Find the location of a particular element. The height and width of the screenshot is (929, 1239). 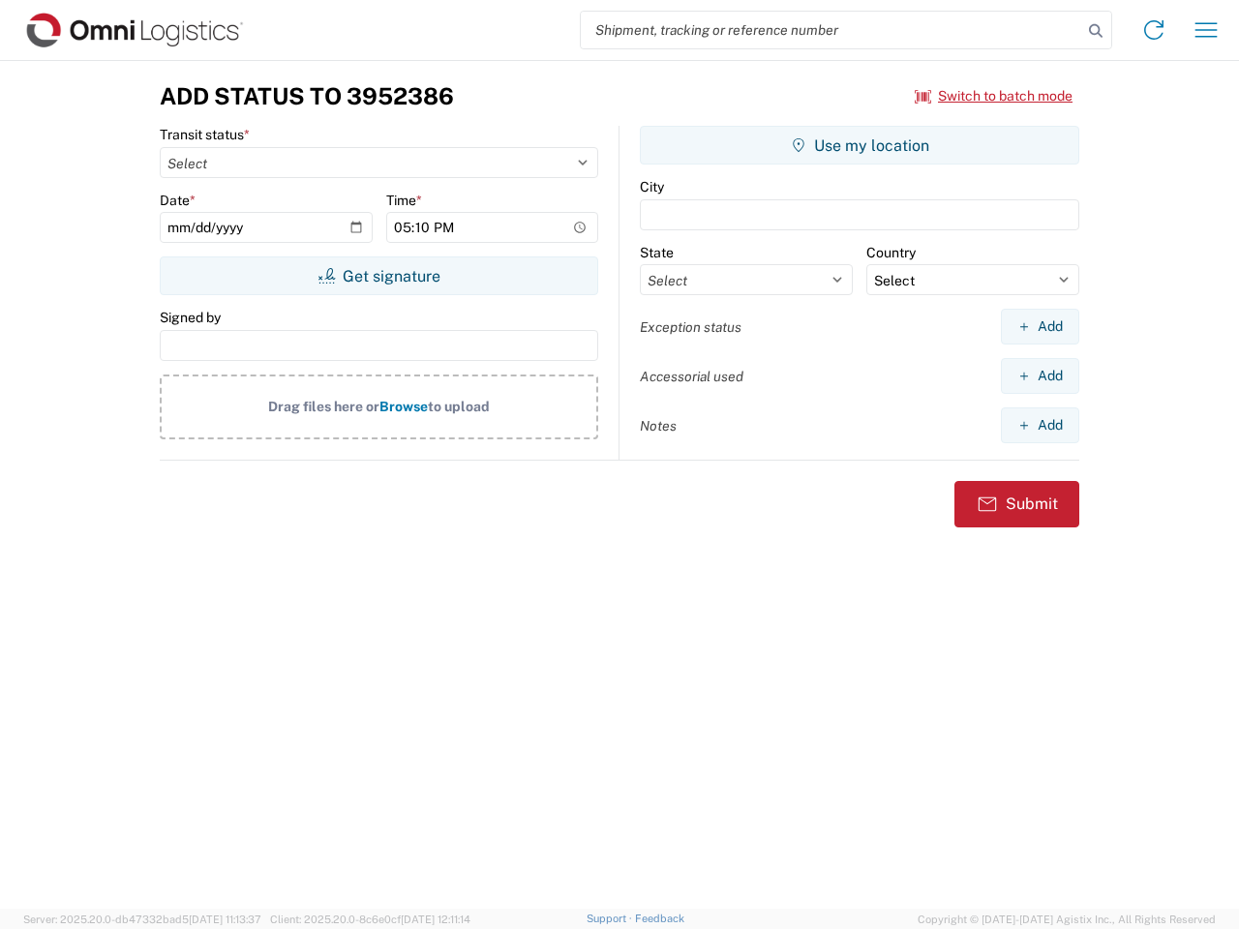

button: Get signature is located at coordinates (378, 276).